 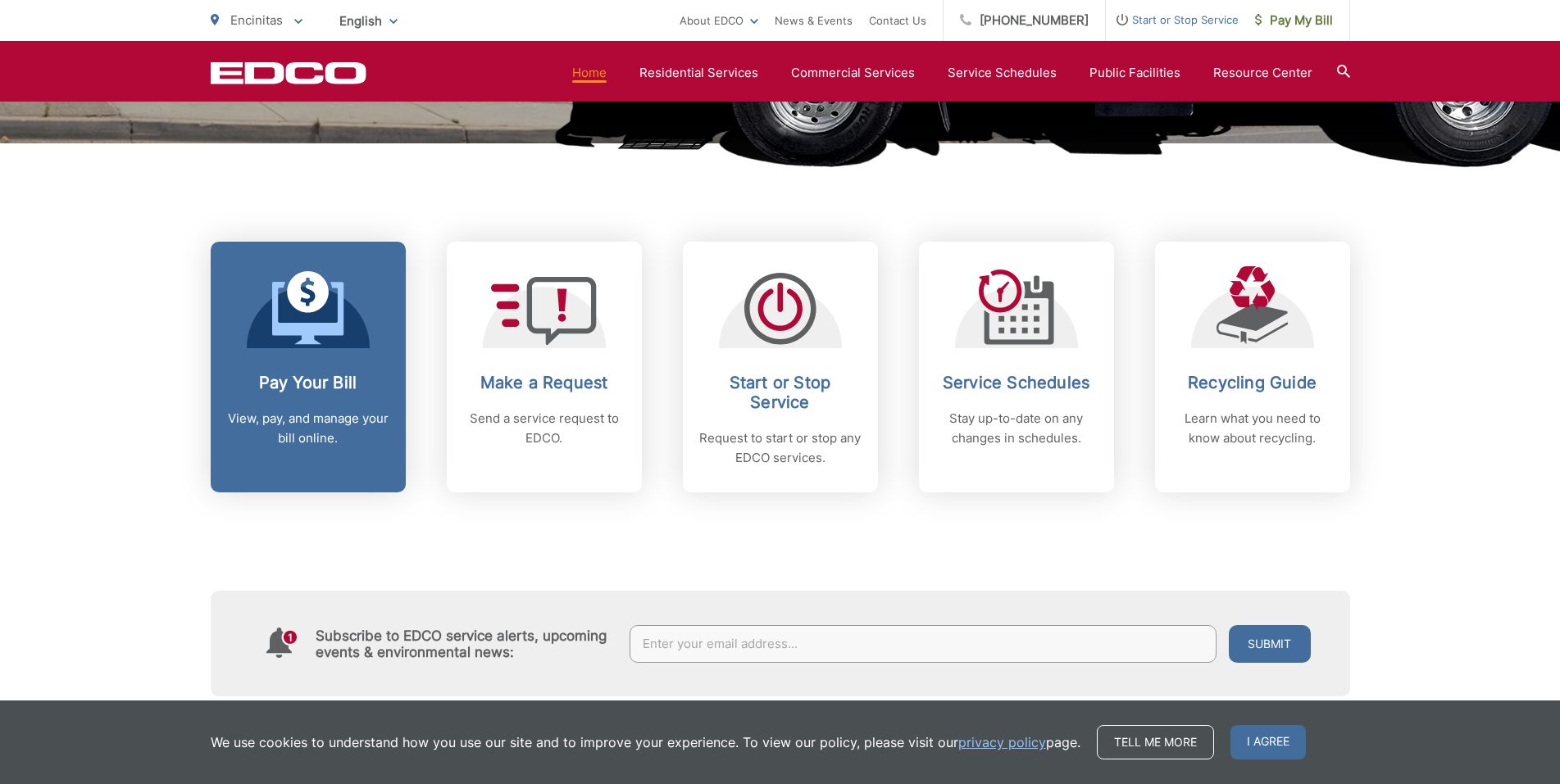 I want to click on p: Learn what you need to know about recycling., so click(x=1252, y=429).